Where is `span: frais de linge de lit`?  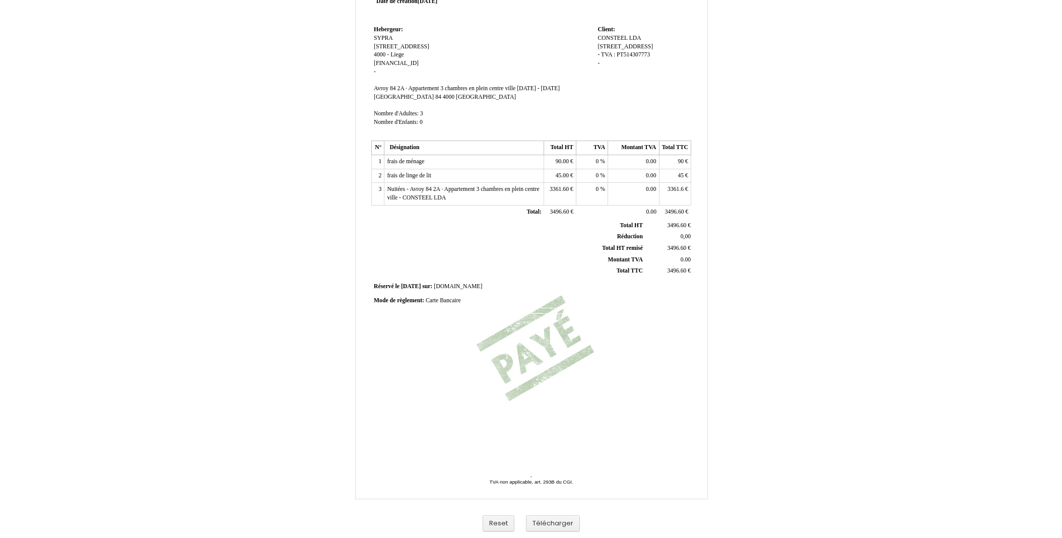 span: frais de linge de lit is located at coordinates (409, 175).